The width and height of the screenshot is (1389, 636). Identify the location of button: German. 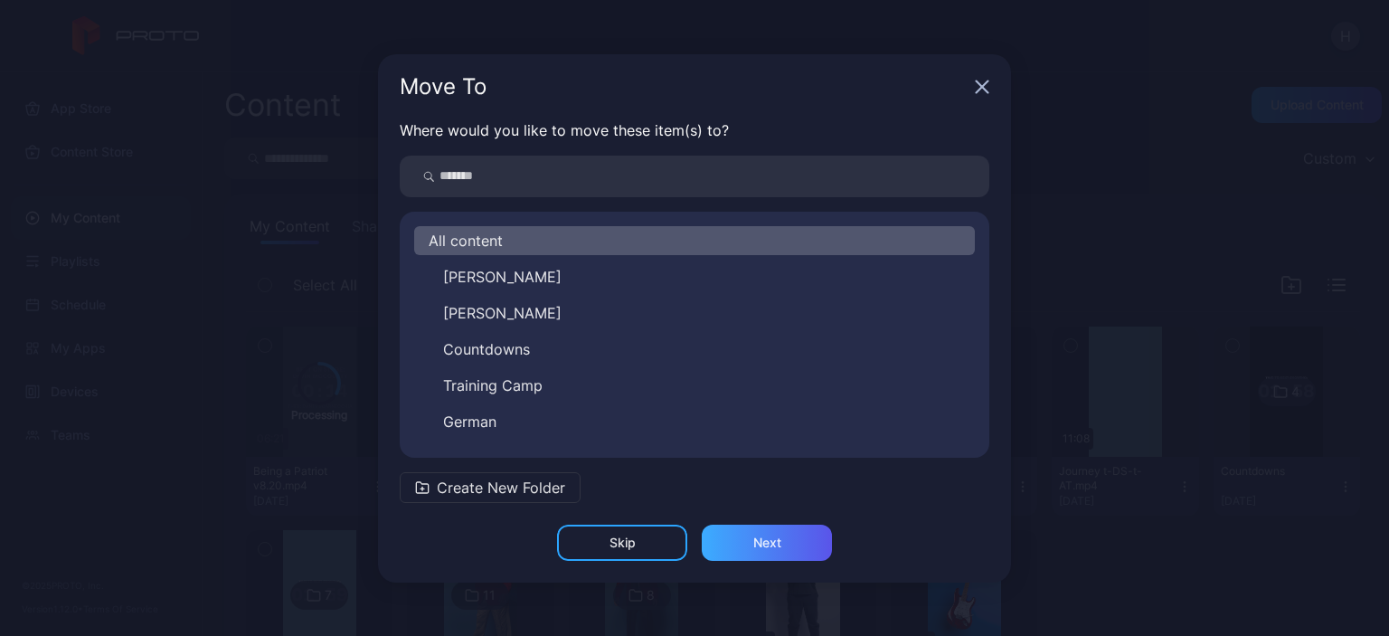
(694, 421).